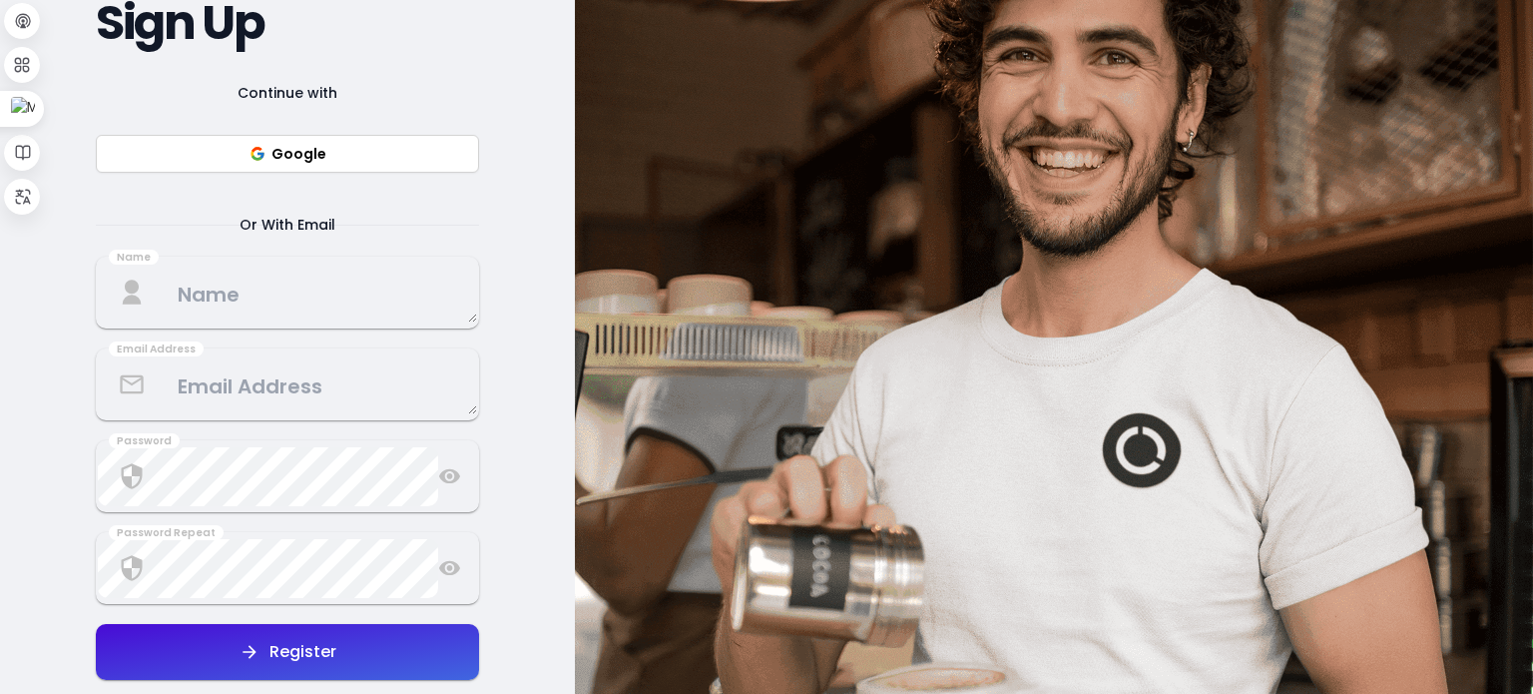 This screenshot has width=1533, height=694. Describe the element at coordinates (287, 652) in the screenshot. I see `button: Register` at that location.